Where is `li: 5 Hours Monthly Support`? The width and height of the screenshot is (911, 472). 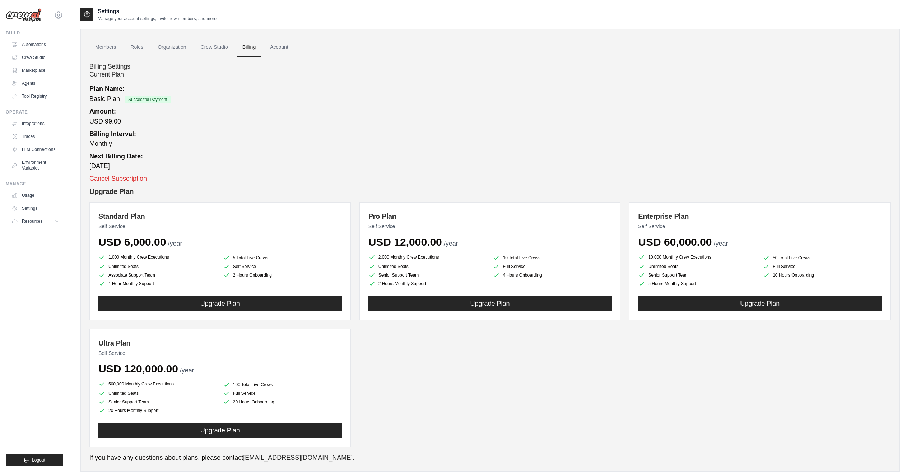
li: 5 Hours Monthly Support is located at coordinates (697, 284).